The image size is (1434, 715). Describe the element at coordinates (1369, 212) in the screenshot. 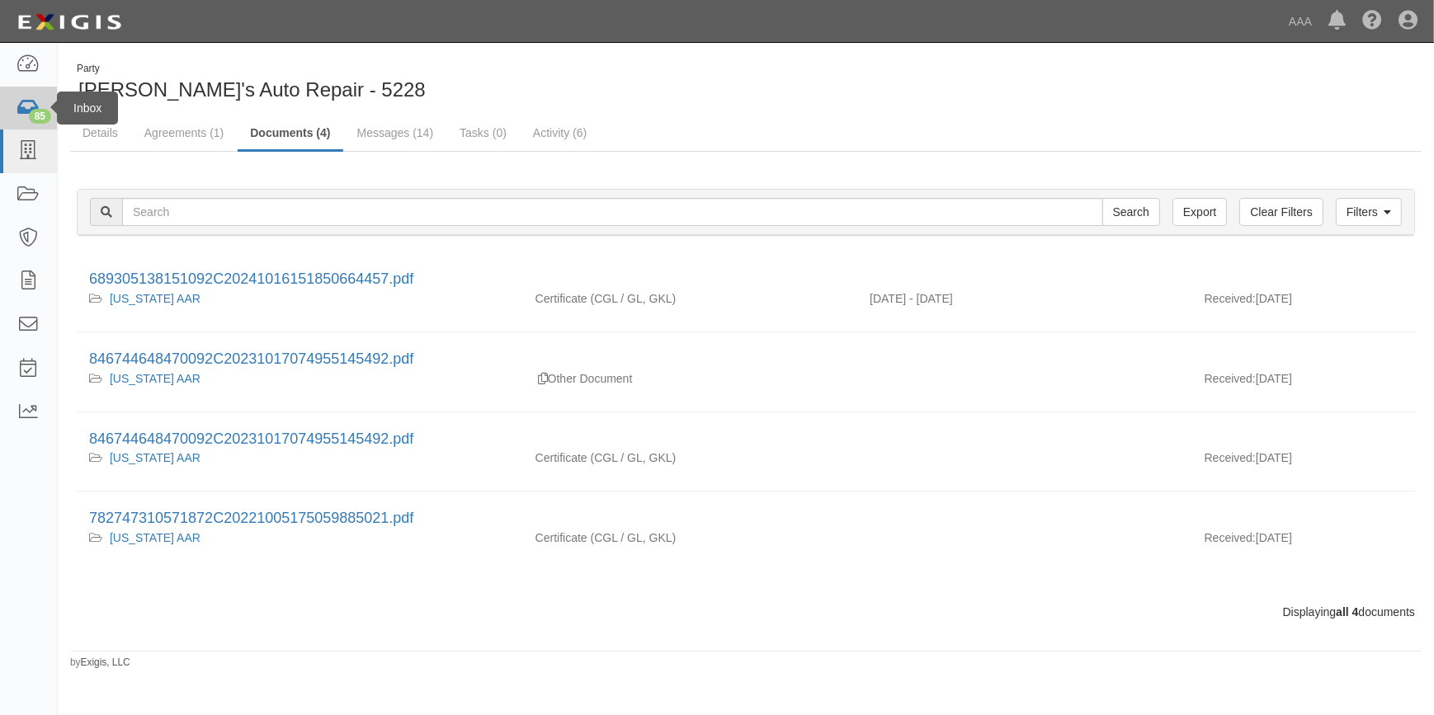

I see `a: Filters` at that location.